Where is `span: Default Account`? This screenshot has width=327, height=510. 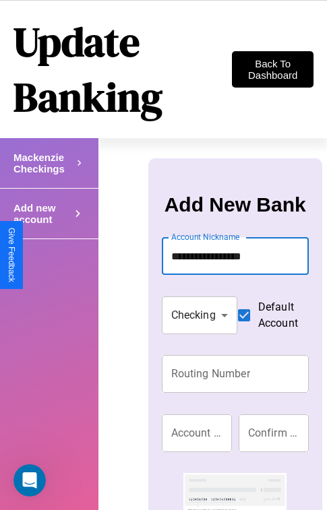 span: Default Account is located at coordinates (277, 315).